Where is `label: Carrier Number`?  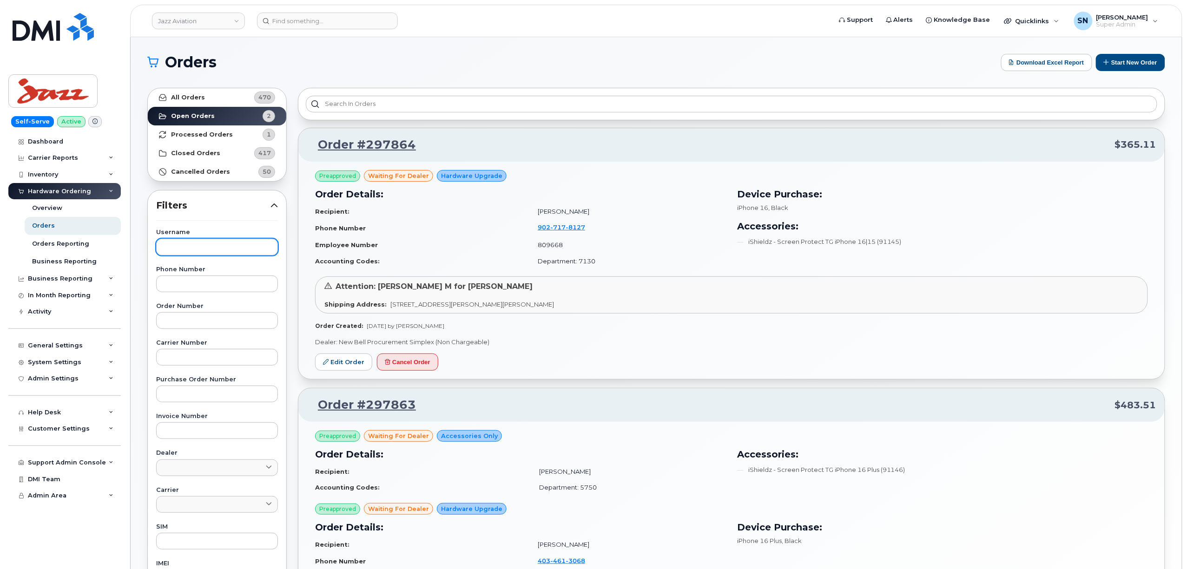 label: Carrier Number is located at coordinates (217, 343).